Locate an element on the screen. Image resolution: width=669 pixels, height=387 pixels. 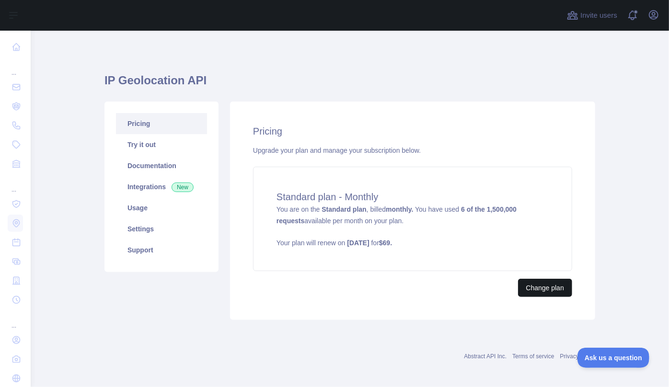
a: Pricing is located at coordinates (161, 124).